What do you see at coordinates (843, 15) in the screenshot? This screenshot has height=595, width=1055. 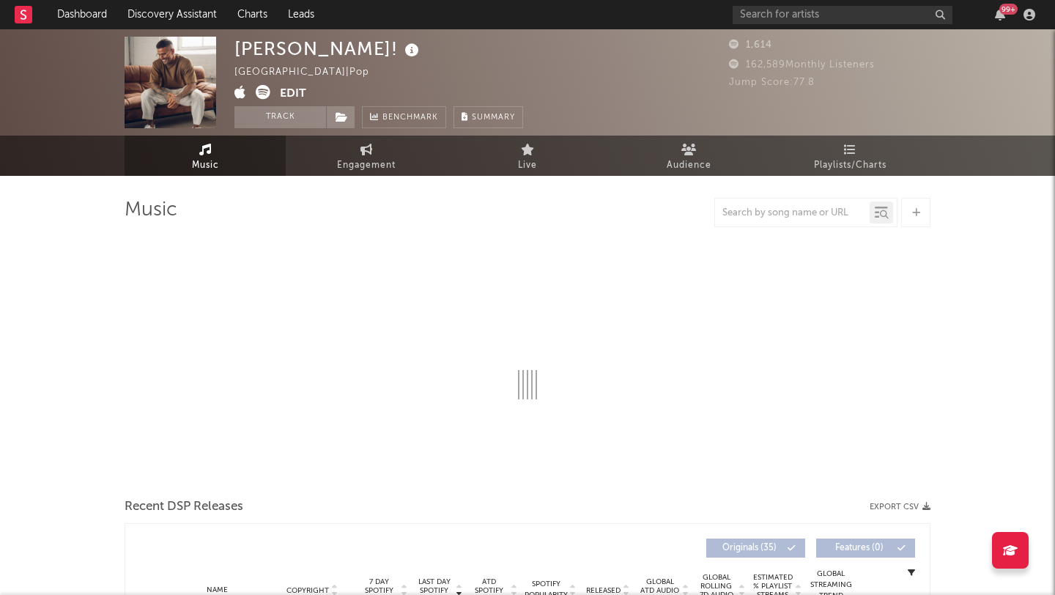 I see `input: Search for artists` at bounding box center [843, 15].